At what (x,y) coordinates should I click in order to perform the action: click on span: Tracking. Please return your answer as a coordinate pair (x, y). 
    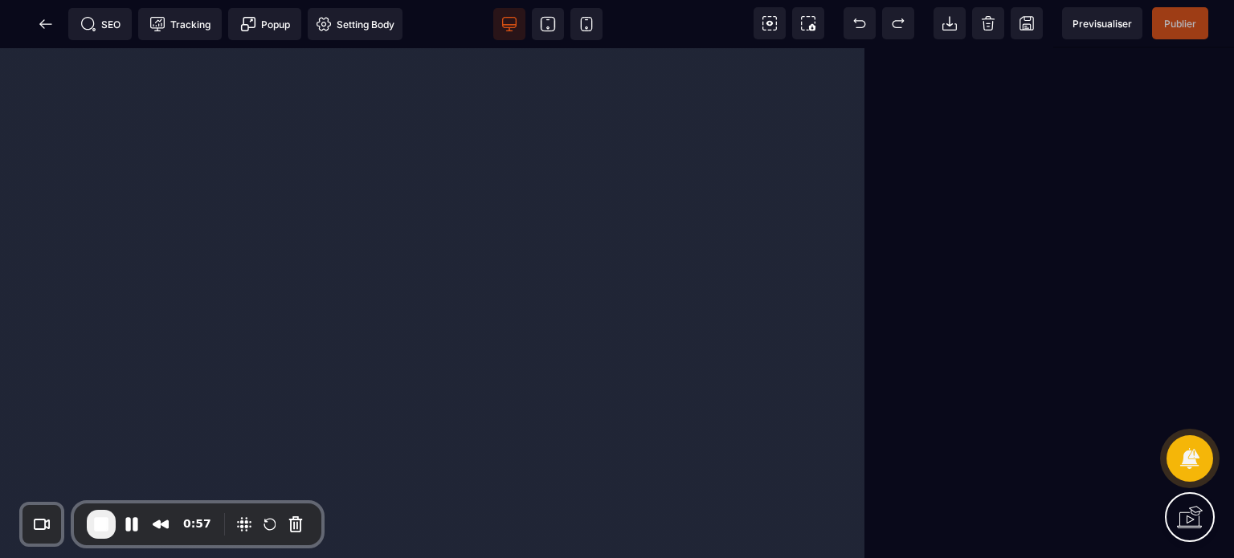
    Looking at the image, I should click on (180, 24).